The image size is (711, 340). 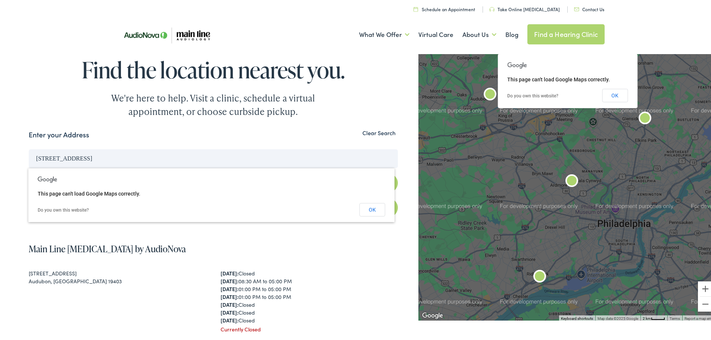 I want to click on a: Blog, so click(x=512, y=33).